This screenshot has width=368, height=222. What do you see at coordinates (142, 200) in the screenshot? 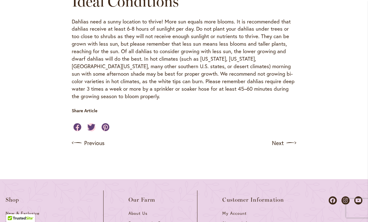
I see `span: Our Farm` at bounding box center [142, 200].